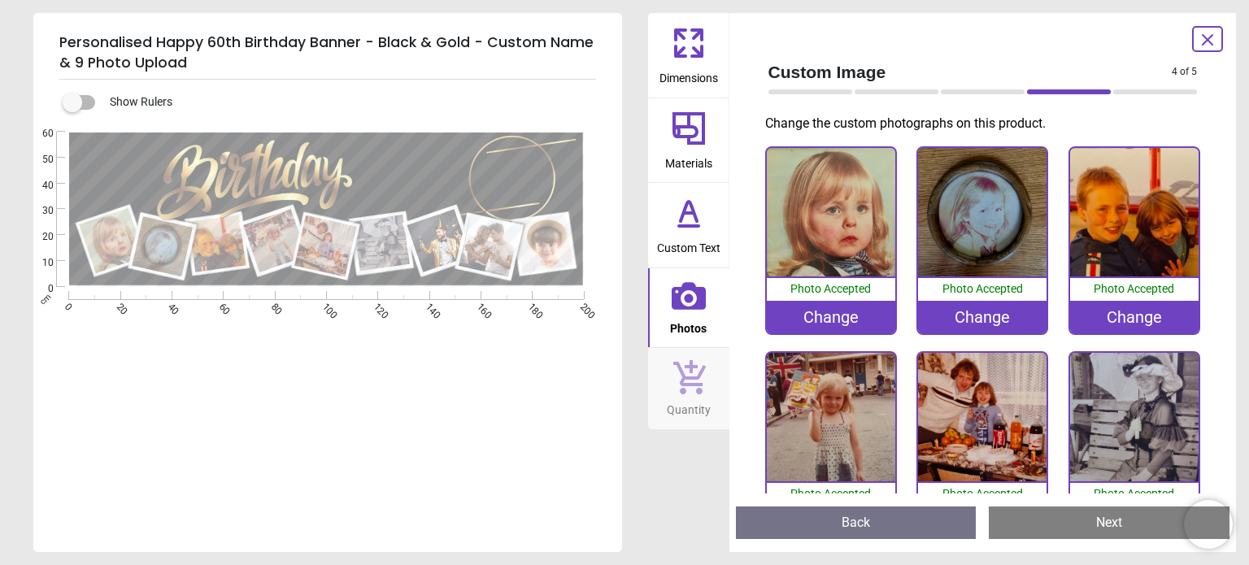 This screenshot has height=565, width=1249. Describe the element at coordinates (38, 263) in the screenshot. I see `span: 10` at that location.